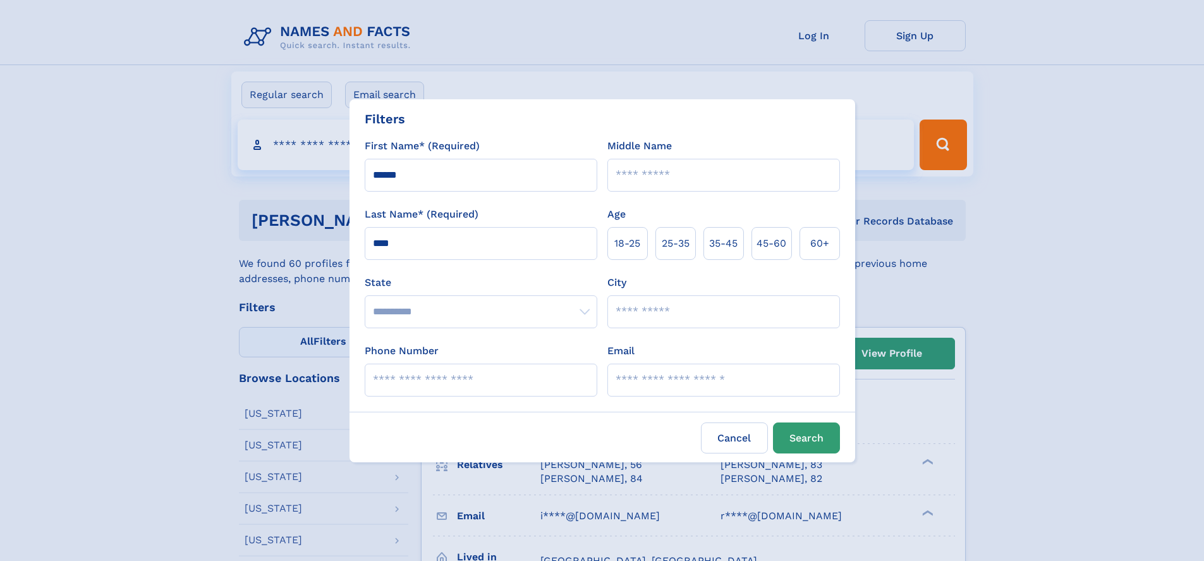  What do you see at coordinates (676, 243) in the screenshot?
I see `span: 25‑35` at bounding box center [676, 243].